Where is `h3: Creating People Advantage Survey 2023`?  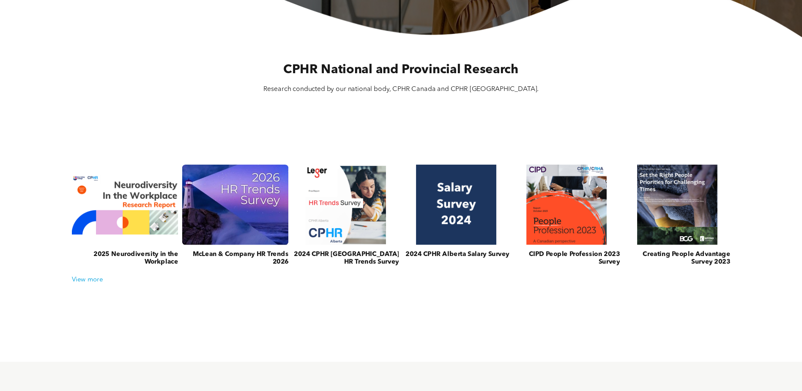
h3: Creating People Advantage Survey 2023 is located at coordinates (677, 258).